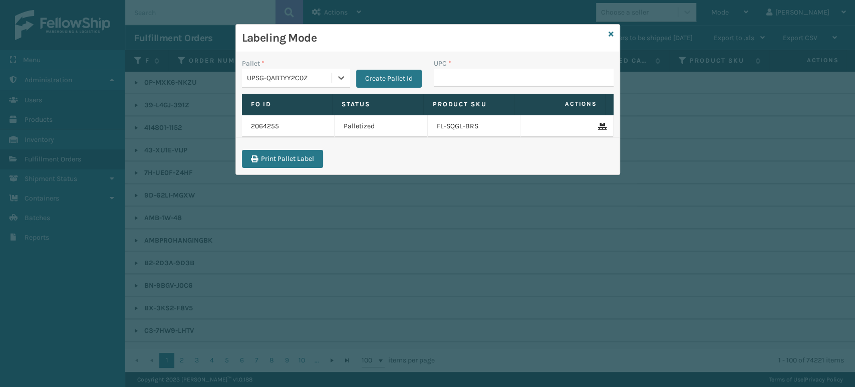  Describe the element at coordinates (469, 104) in the screenshot. I see `label: Product SKU` at that location.